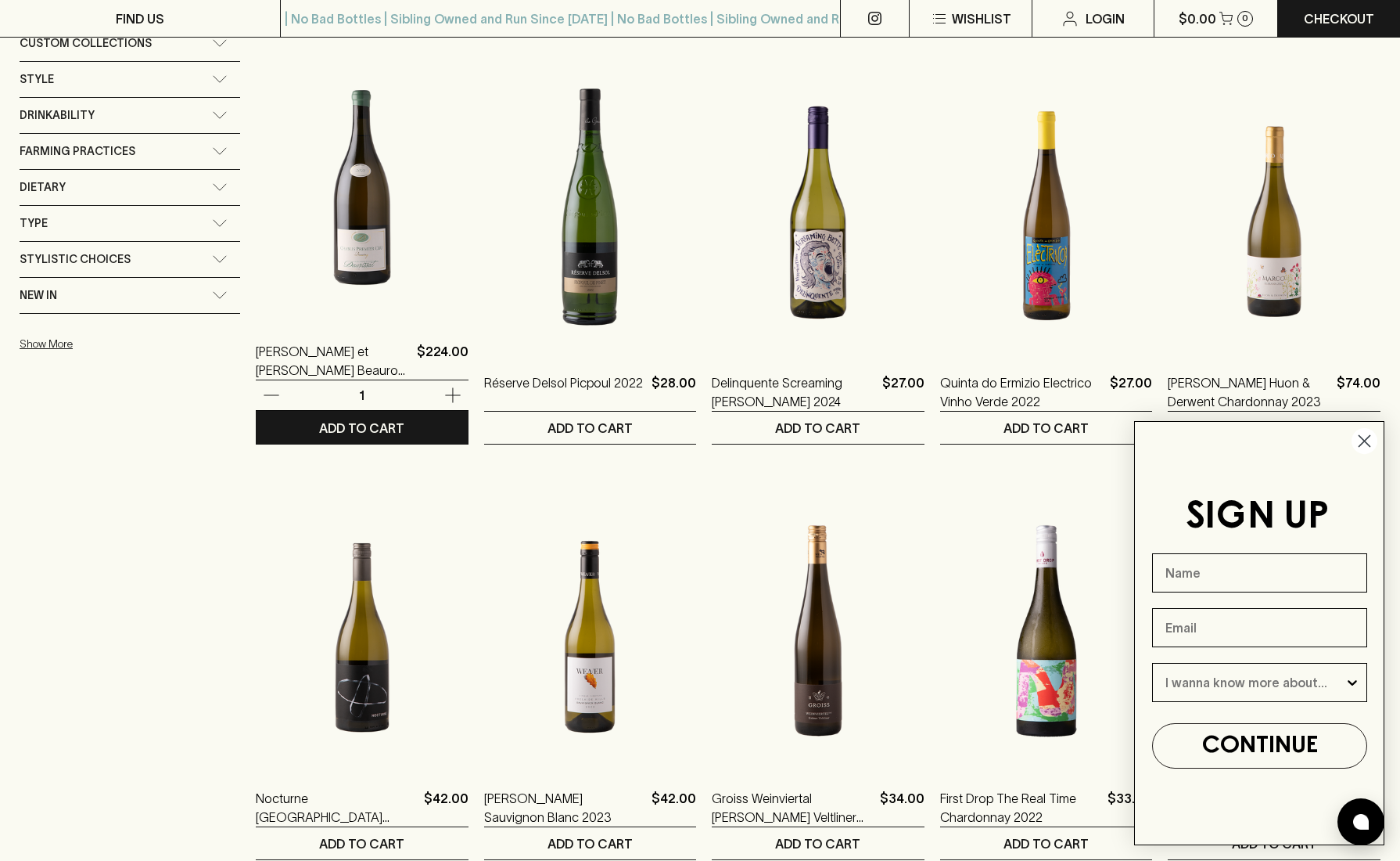  What do you see at coordinates (130, 223) in the screenshot?
I see `div: Type` at bounding box center [130, 223].